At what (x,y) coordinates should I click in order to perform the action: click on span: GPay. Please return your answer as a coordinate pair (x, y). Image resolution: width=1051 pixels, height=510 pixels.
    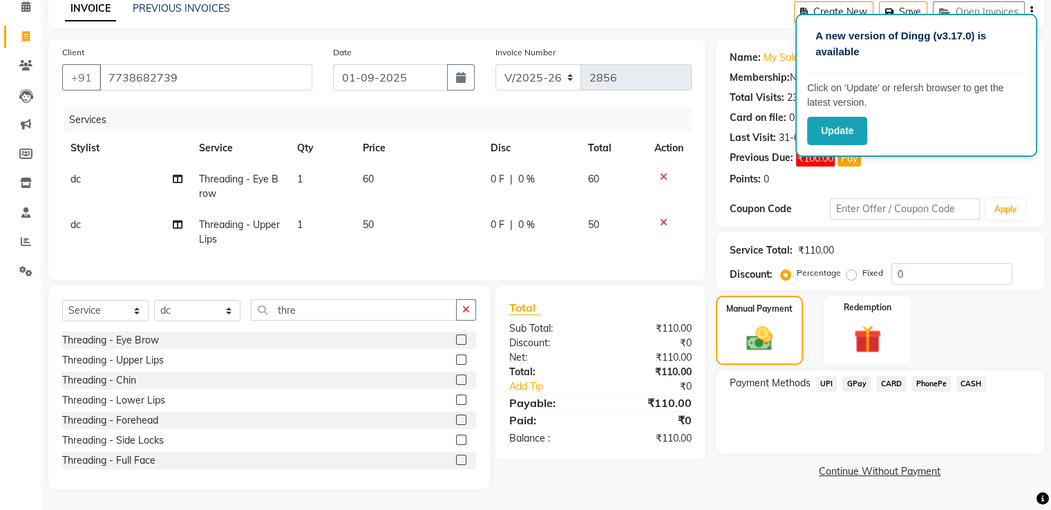
    Looking at the image, I should click on (856, 383).